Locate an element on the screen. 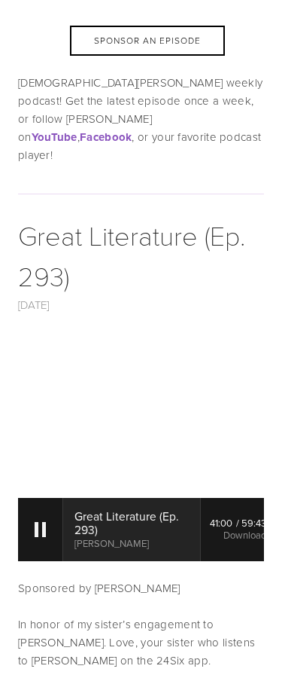 This screenshot has height=678, width=282. a: Download is located at coordinates (245, 535).